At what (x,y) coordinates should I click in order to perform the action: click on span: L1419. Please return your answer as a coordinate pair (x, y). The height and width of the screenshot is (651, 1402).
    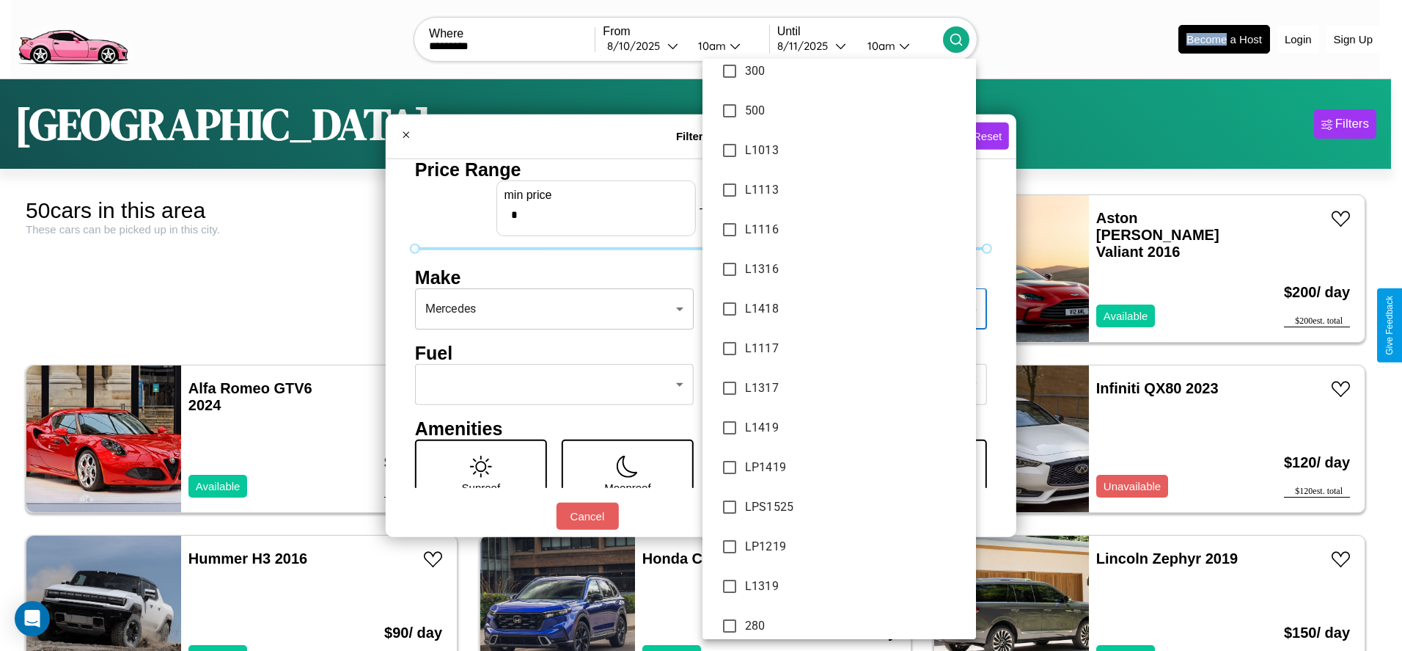
    Looking at the image, I should click on (854, 428).